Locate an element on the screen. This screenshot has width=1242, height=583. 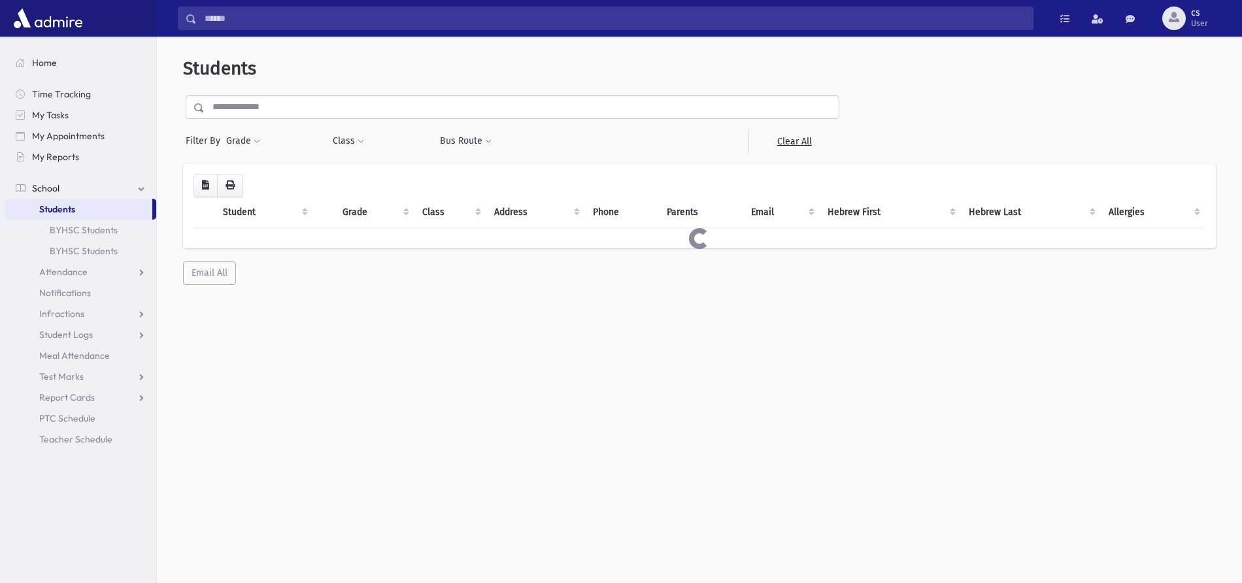
span: Teacher Schedule is located at coordinates (76, 439).